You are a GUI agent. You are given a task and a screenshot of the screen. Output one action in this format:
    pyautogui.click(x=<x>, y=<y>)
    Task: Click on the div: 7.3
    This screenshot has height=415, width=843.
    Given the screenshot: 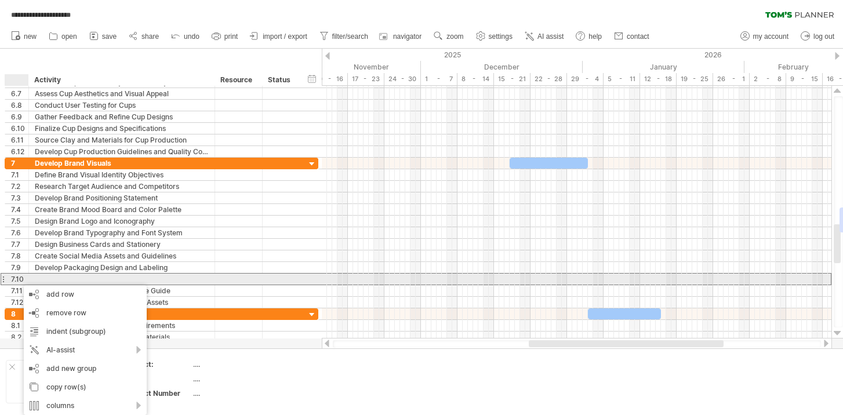 What is the action you would take?
    pyautogui.click(x=20, y=198)
    